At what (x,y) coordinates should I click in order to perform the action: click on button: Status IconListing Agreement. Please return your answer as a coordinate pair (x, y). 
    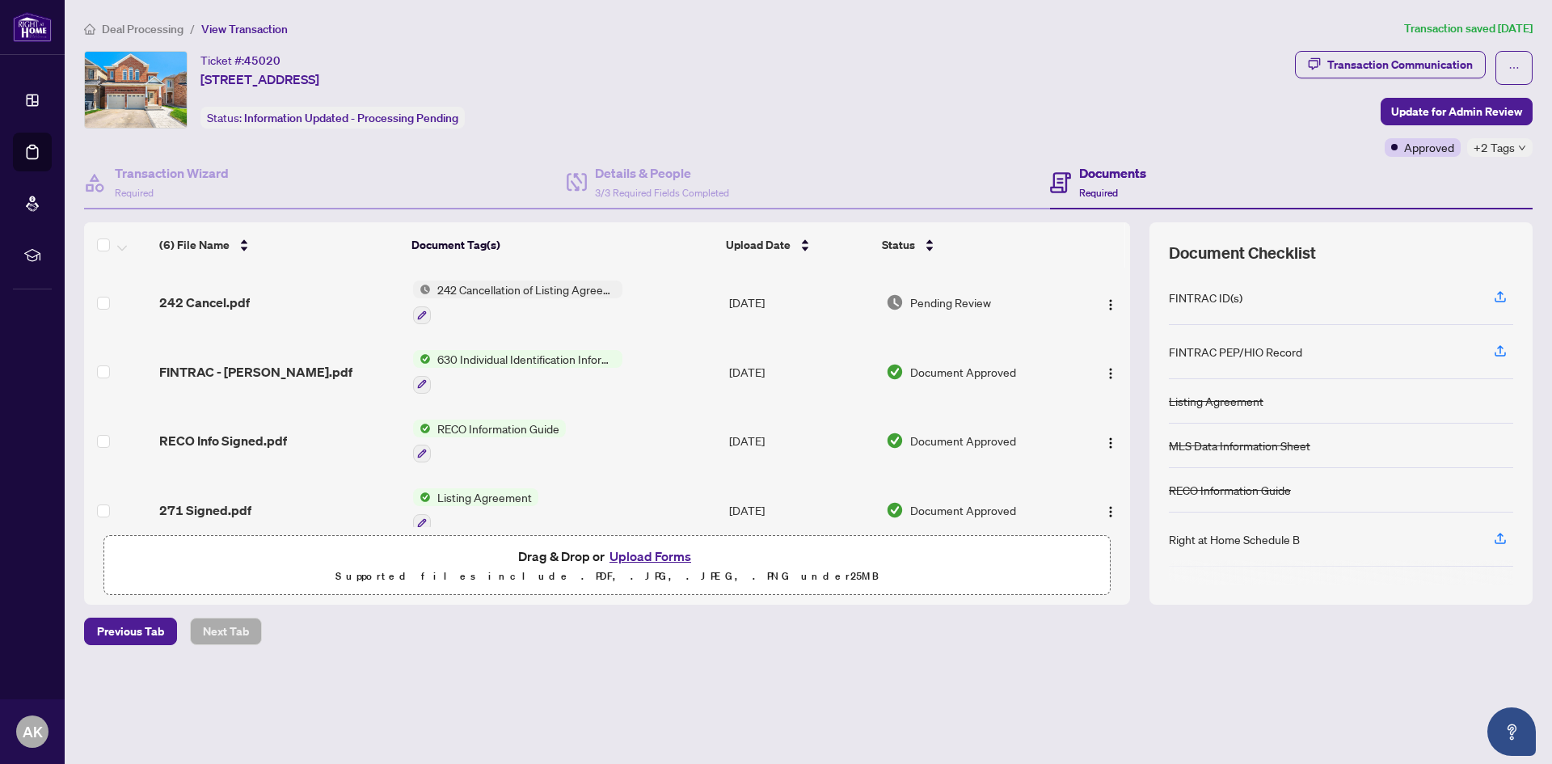
    Looking at the image, I should click on (475, 510).